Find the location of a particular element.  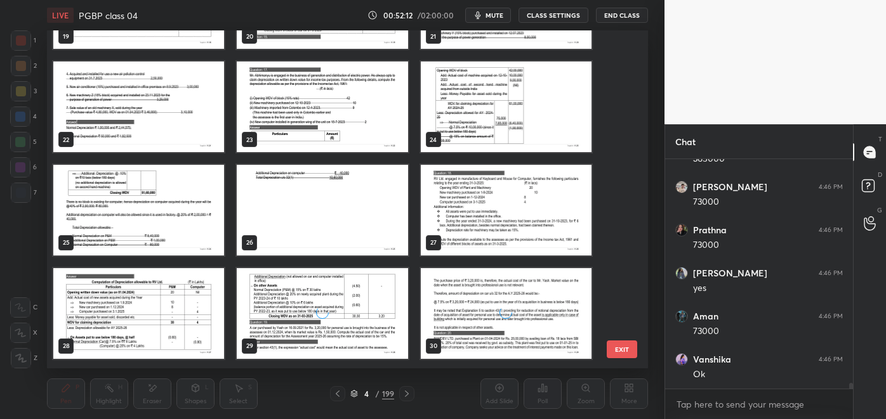

div: X is located at coordinates (23, 333).